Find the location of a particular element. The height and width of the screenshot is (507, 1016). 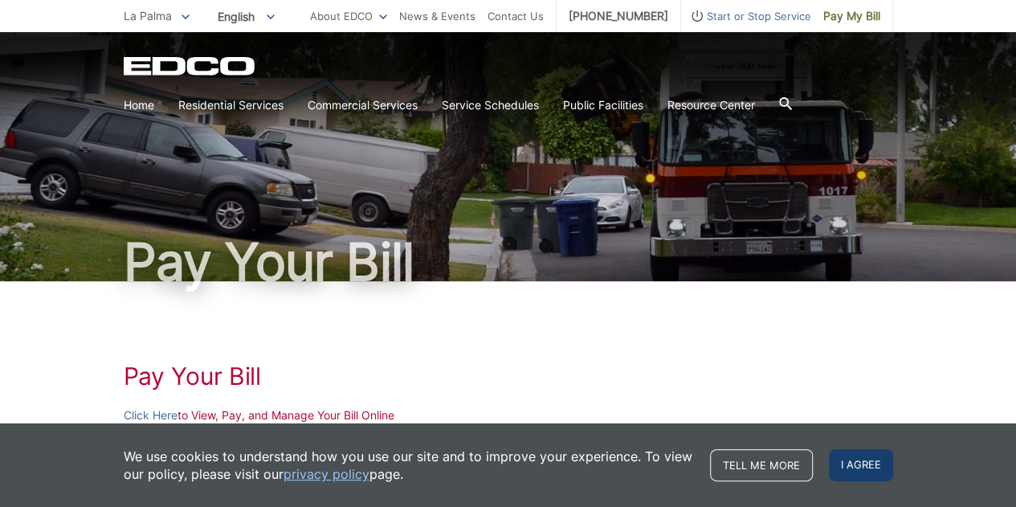

a: Tell me more is located at coordinates (762, 465).